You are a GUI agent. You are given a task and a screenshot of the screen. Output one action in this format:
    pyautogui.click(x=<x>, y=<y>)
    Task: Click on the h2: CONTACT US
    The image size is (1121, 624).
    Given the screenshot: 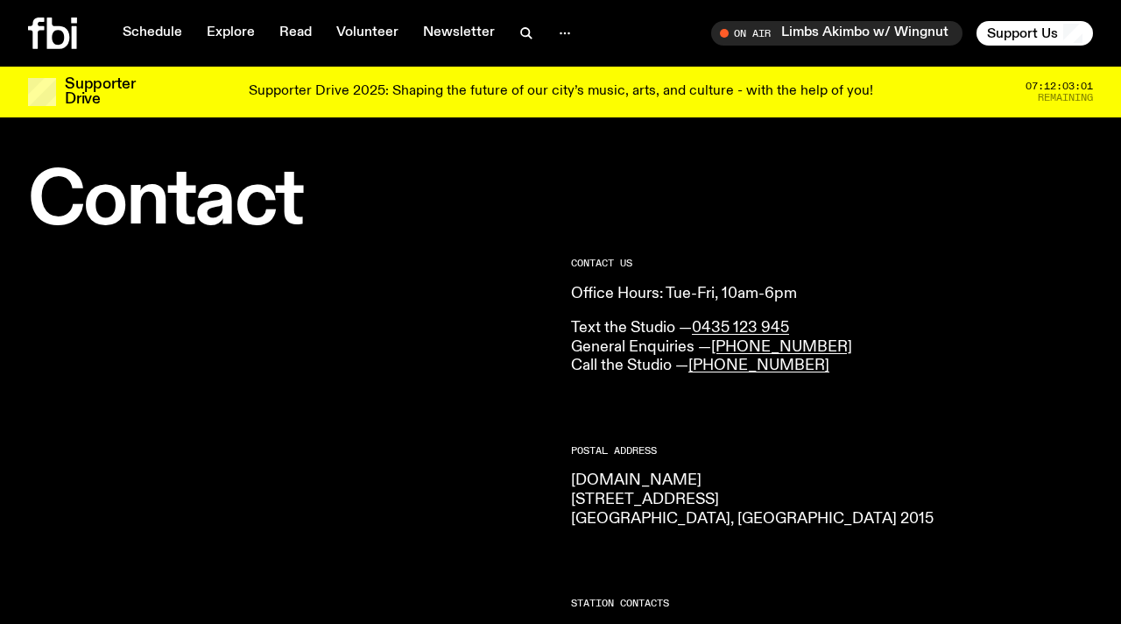 What is the action you would take?
    pyautogui.click(x=832, y=263)
    